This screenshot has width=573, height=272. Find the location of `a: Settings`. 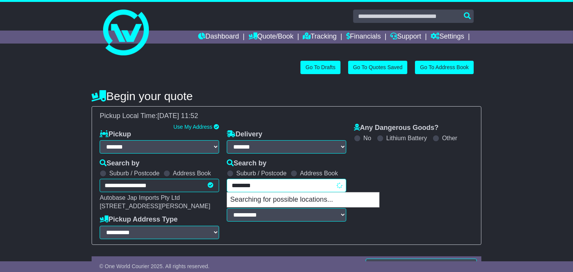

a: Settings is located at coordinates (447, 37).